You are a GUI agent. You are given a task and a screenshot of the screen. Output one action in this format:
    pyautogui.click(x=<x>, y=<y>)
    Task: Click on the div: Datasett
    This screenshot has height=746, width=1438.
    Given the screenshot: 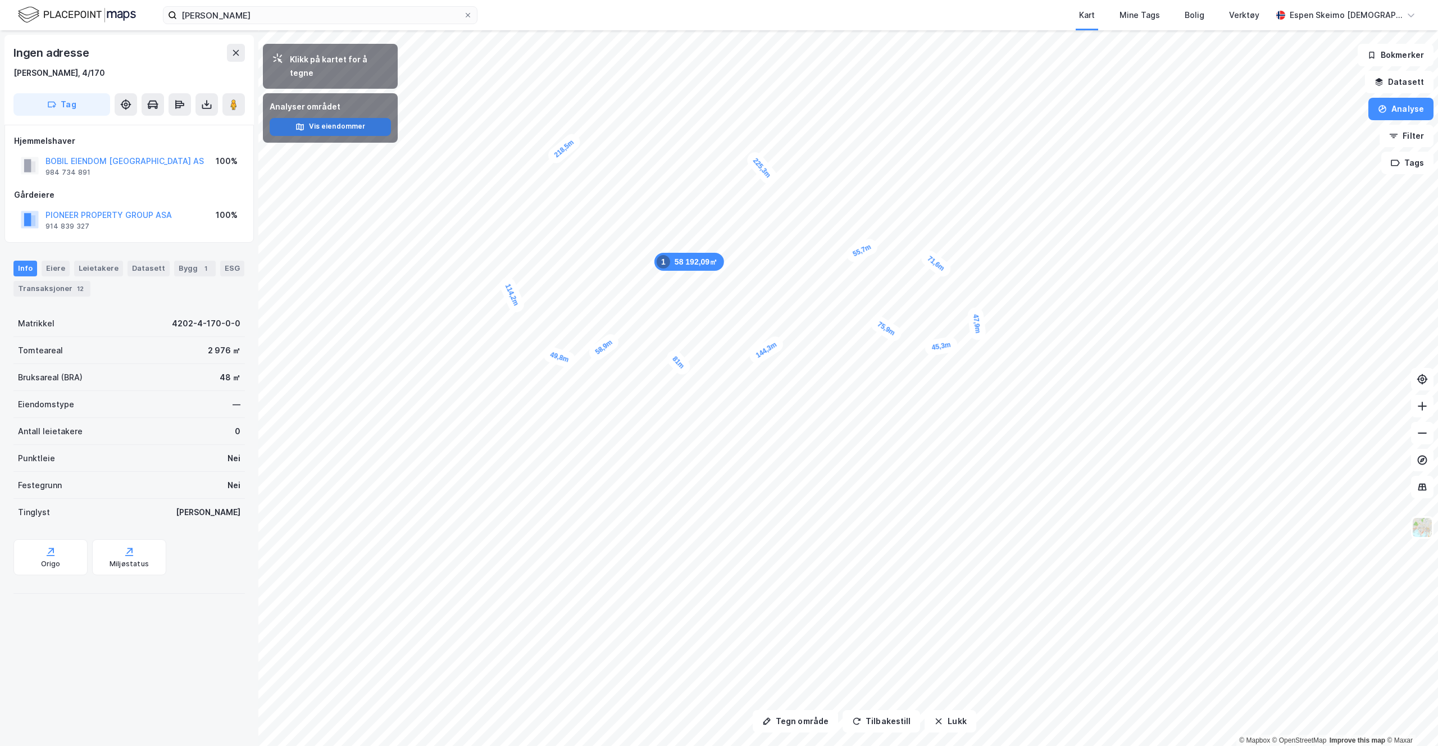 What is the action you would take?
    pyautogui.click(x=148, y=269)
    